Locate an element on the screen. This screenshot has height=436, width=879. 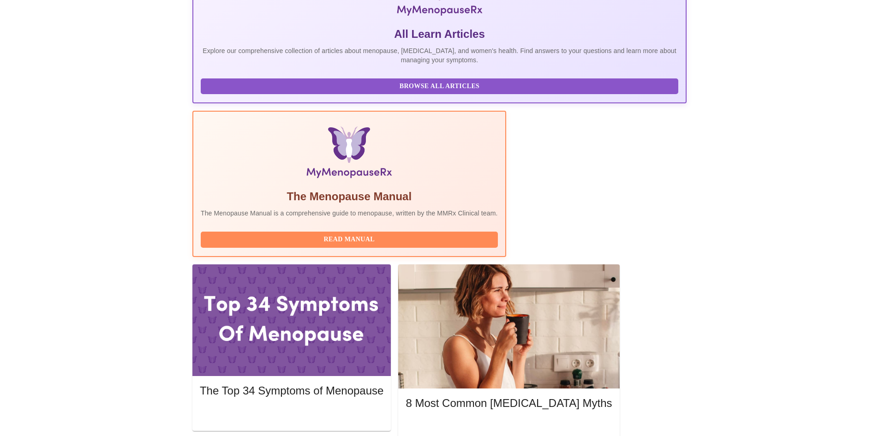
button: Browse All Articles is located at coordinates (439, 86).